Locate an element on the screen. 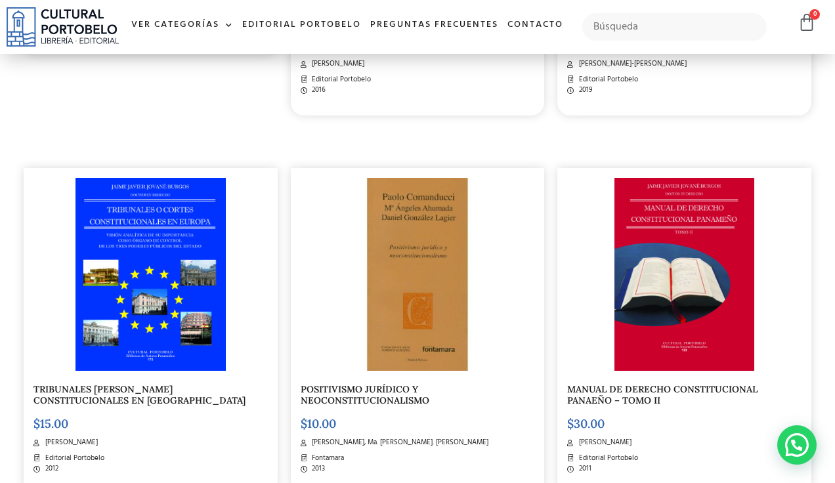 The image size is (835, 483). bdi: 10.00 is located at coordinates (318, 423).